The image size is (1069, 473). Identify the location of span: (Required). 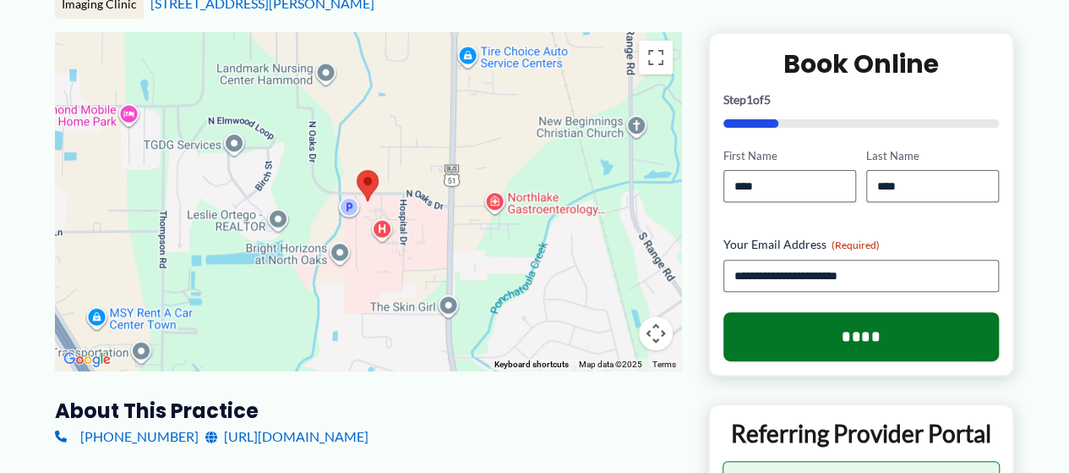
(855, 244).